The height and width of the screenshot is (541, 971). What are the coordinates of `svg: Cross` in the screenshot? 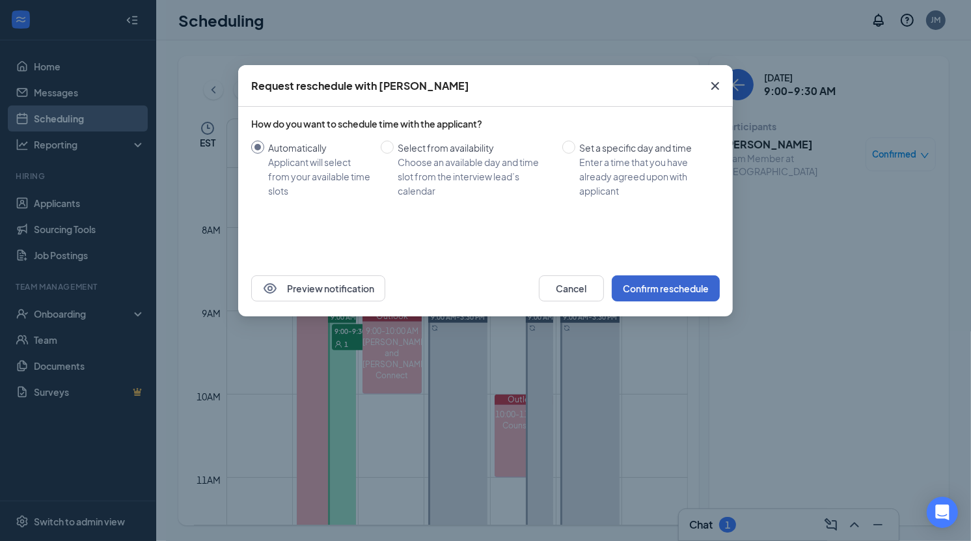 It's located at (715, 86).